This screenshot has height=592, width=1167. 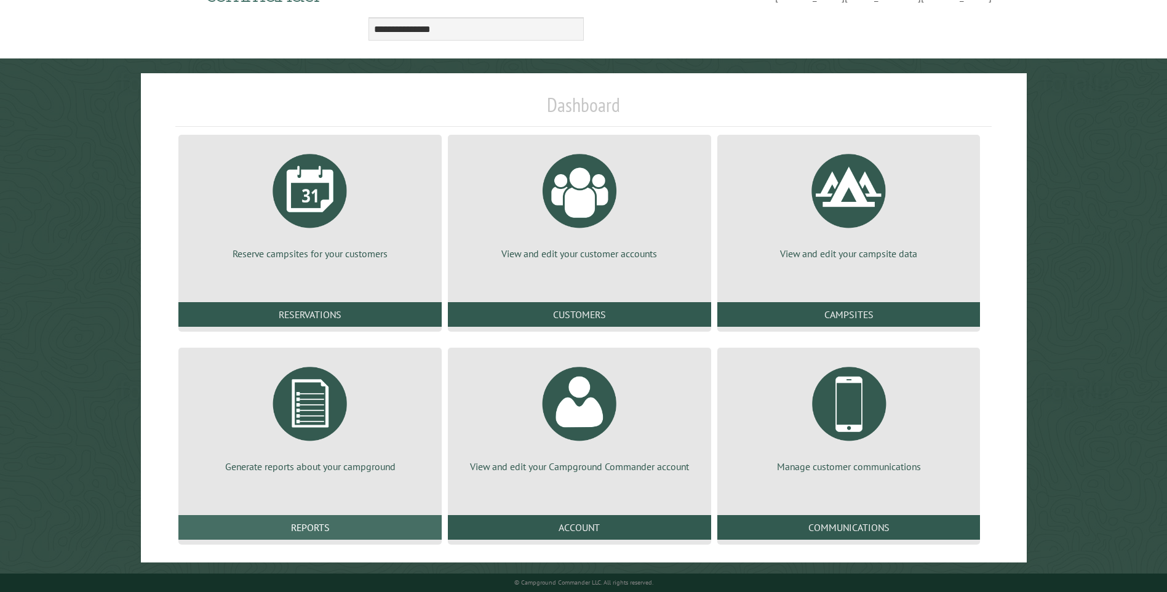 What do you see at coordinates (579, 202) in the screenshot?
I see `a: View and edit your customer accounts` at bounding box center [579, 202].